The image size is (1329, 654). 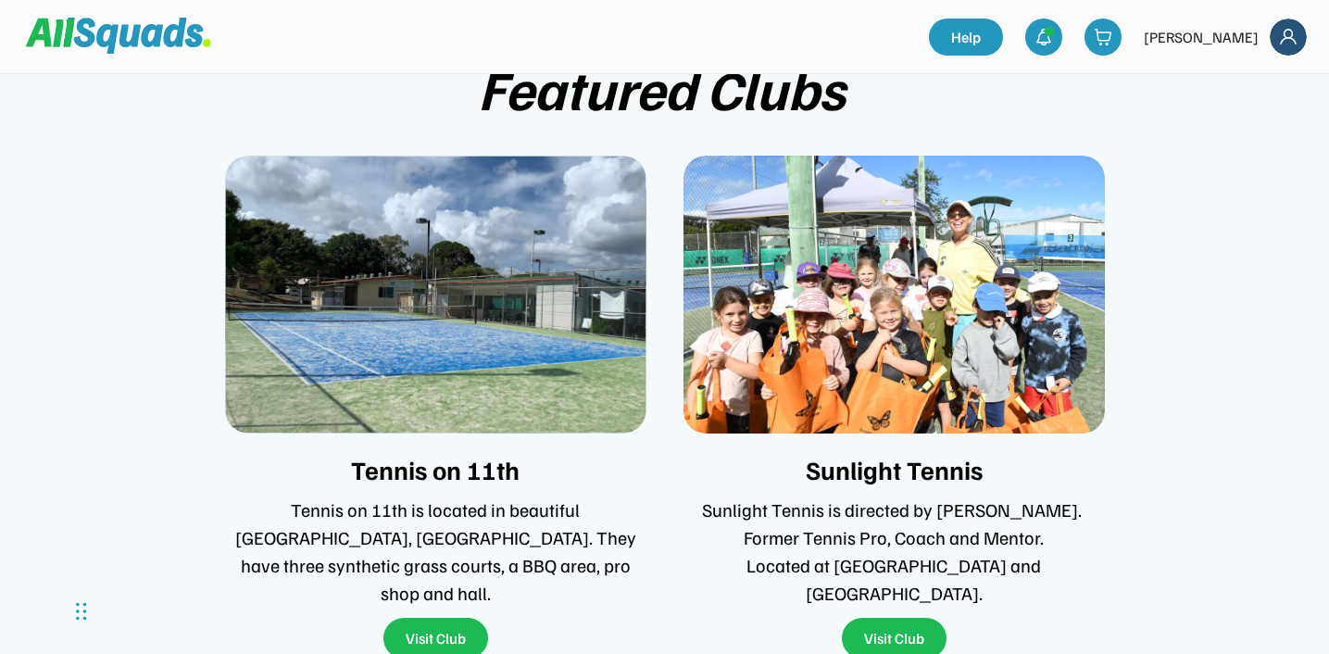 I want to click on img: bell-03%20%281%29.svg, so click(x=1044, y=37).